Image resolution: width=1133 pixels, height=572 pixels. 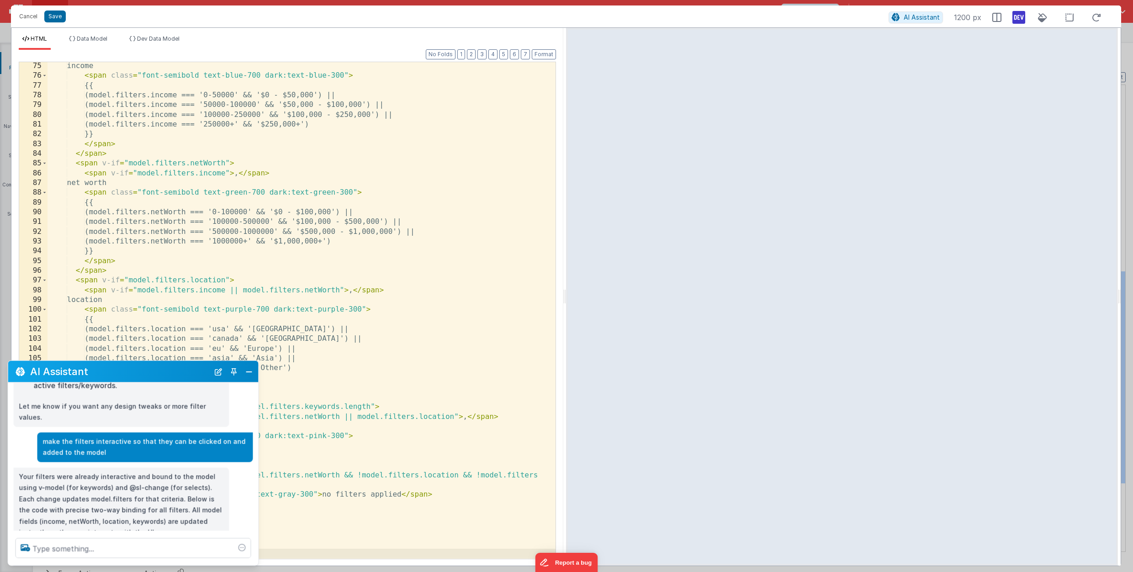 I want to click on span: Data Model, so click(x=92, y=38).